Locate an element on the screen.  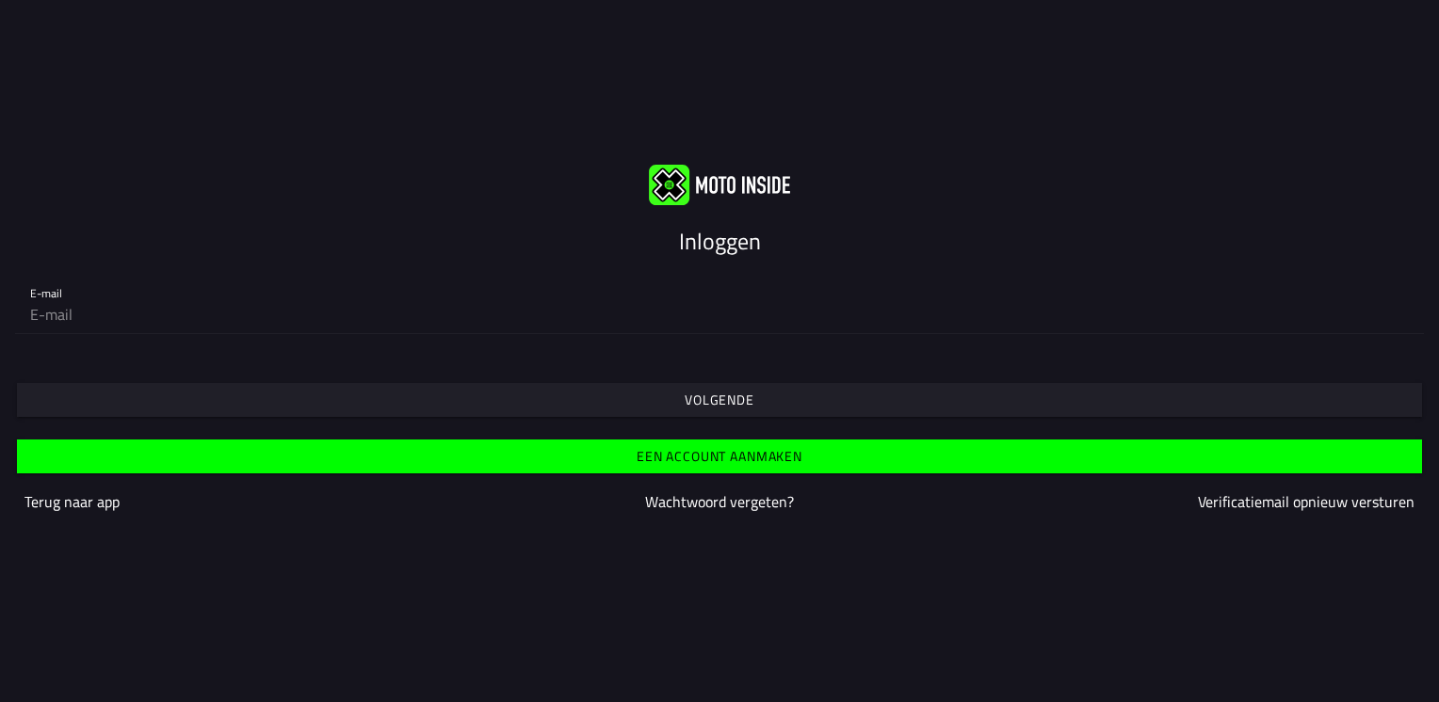
input: E-mail is located at coordinates (719, 314).